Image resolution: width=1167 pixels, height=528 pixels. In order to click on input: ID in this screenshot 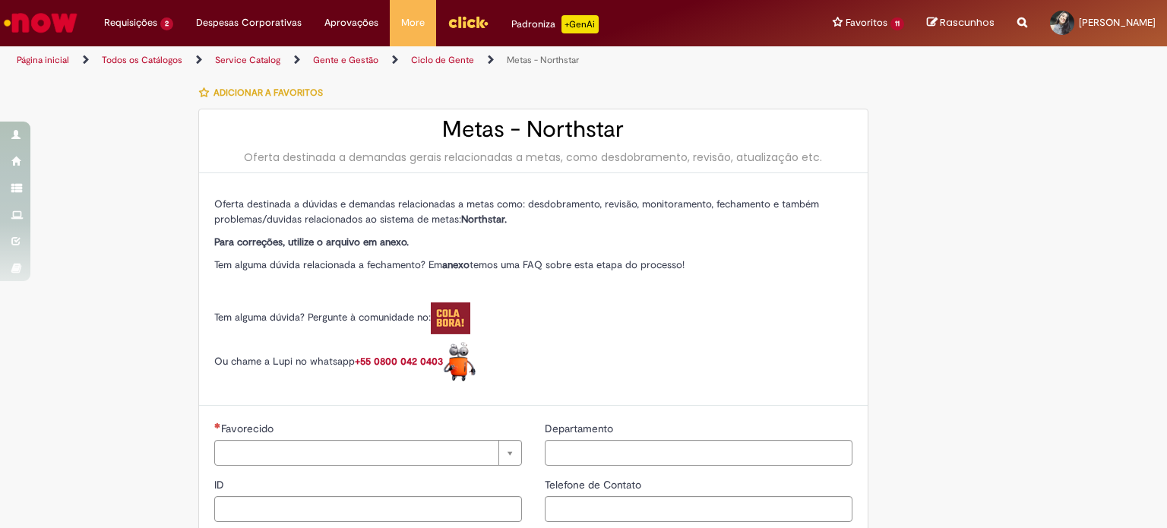, I will do `click(368, 509)`.